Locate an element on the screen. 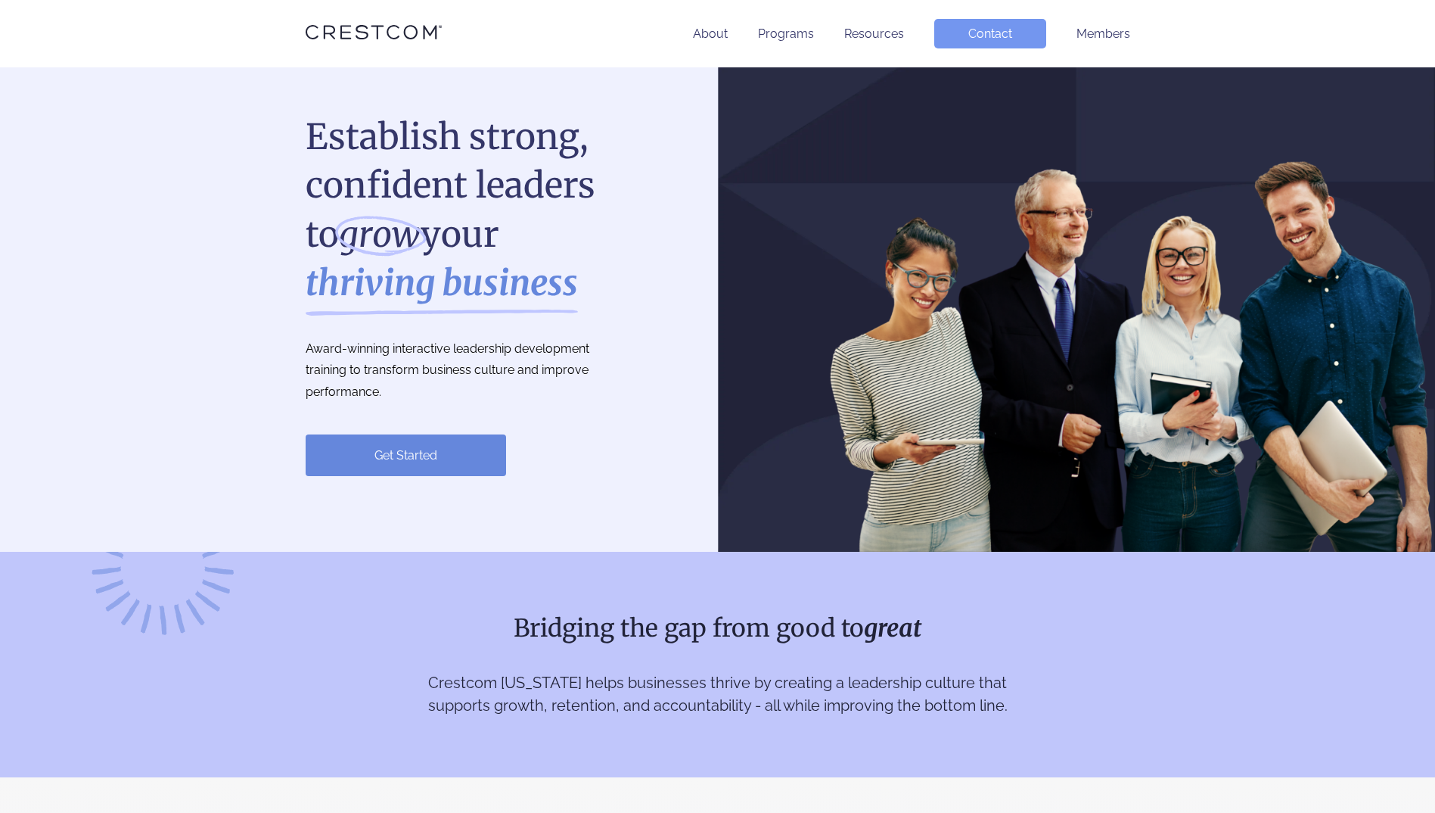 The image size is (1435, 813). a: Programs is located at coordinates (786, 33).